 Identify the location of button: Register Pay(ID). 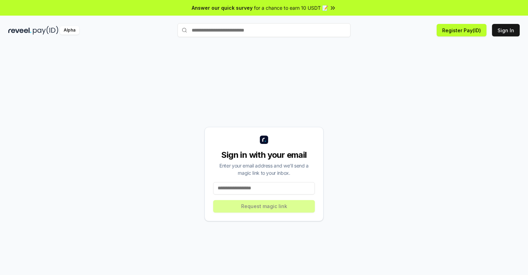
(462, 30).